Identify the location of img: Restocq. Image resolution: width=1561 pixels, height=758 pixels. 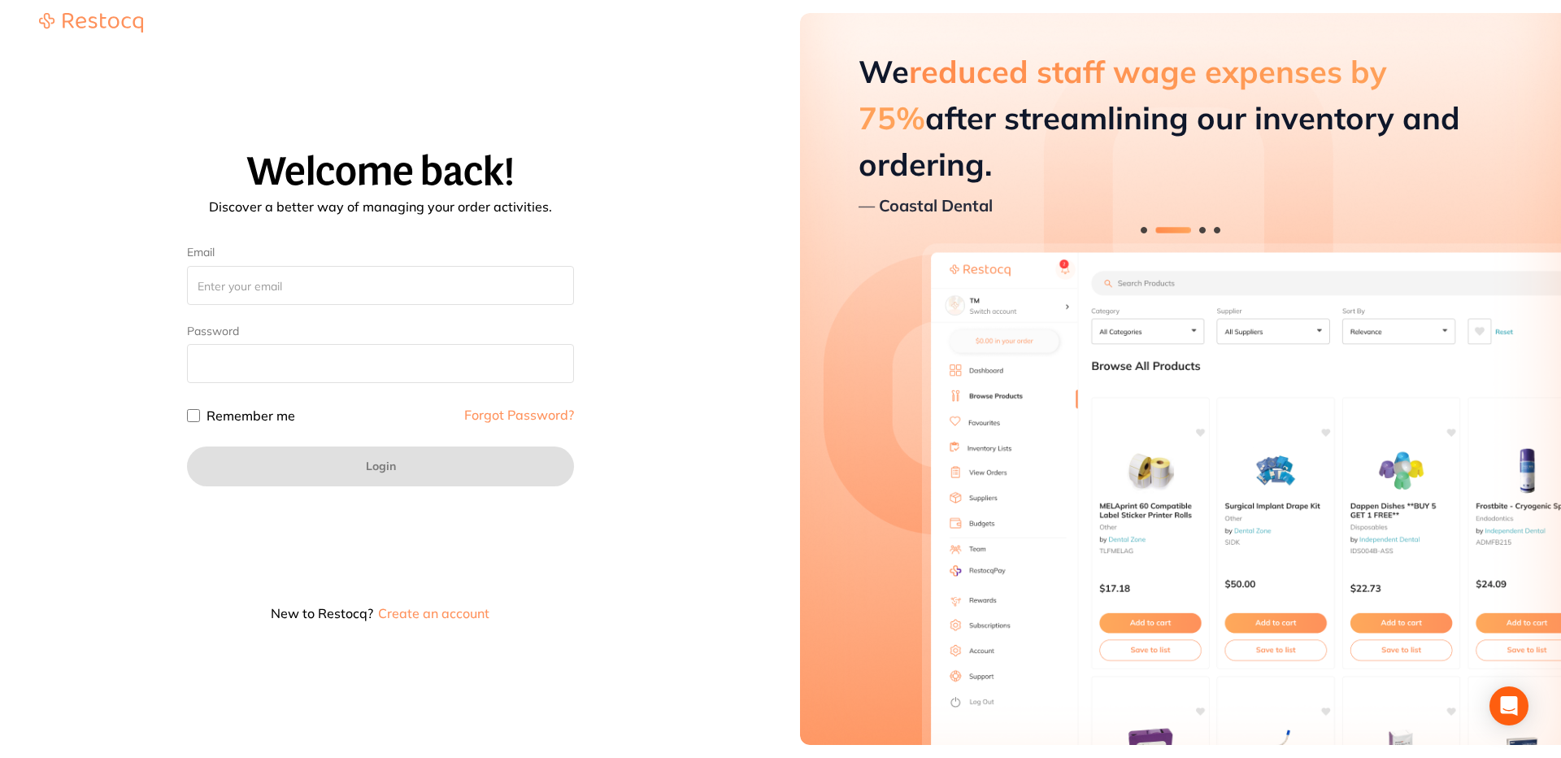
(91, 23).